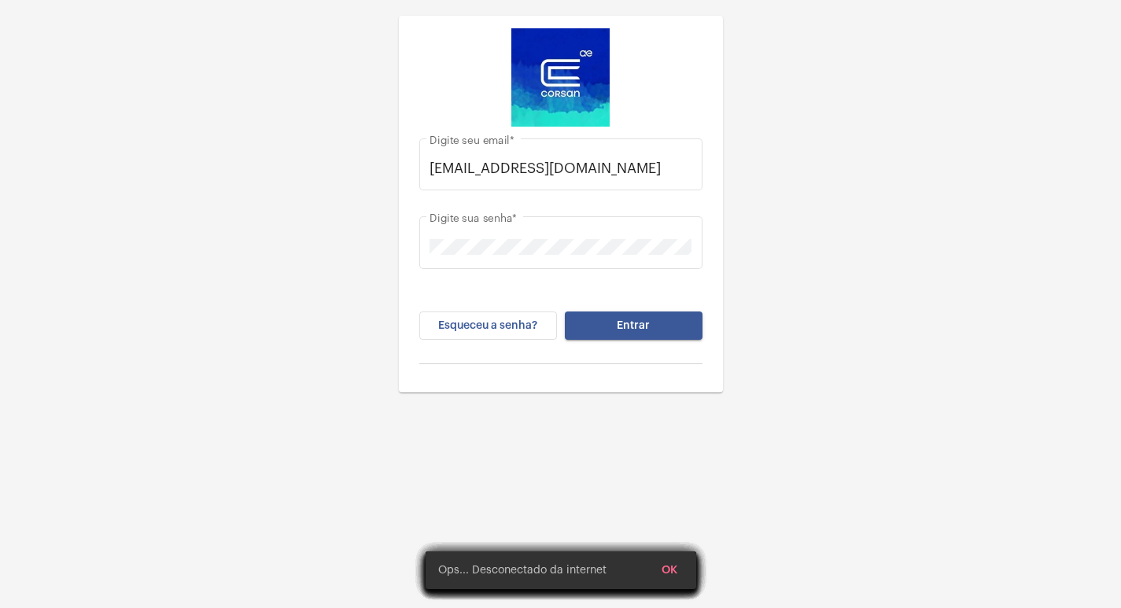  What do you see at coordinates (560, 77) in the screenshot?
I see `img: d4669ae0-8c07-2337-4f67-34b0df7f5ae4.jpeg` at bounding box center [560, 77].